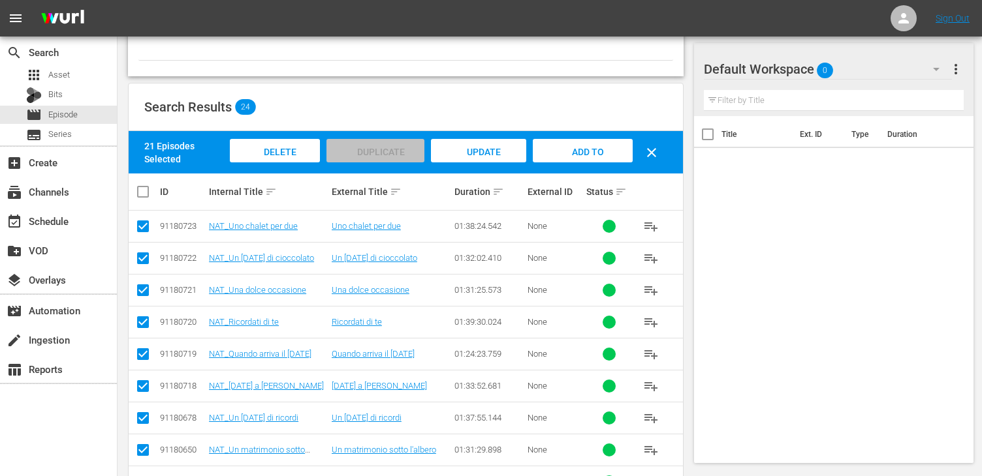 This screenshot has height=476, width=982. Describe the element at coordinates (182, 354) in the screenshot. I see `div: 91180719` at that location.